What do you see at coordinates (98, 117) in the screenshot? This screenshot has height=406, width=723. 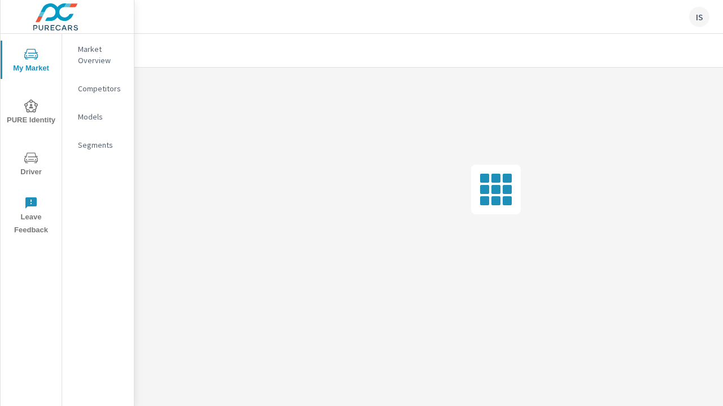 I see `div: Models` at bounding box center [98, 117].